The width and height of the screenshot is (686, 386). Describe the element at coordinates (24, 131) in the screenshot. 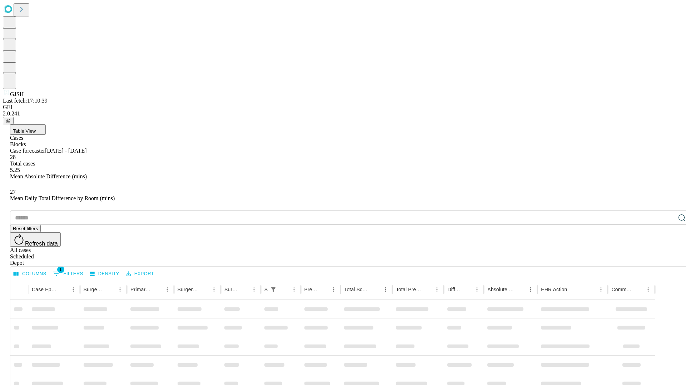

I see `span: Table View` at that location.